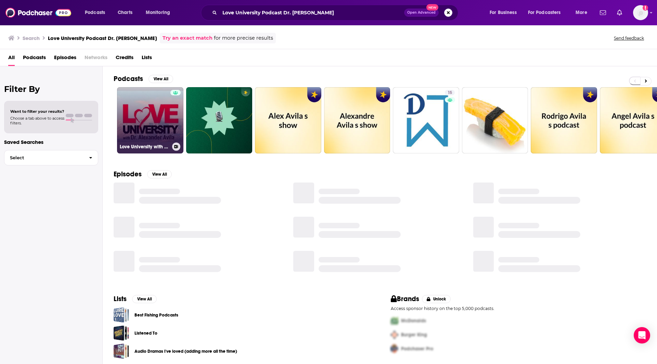 The image size is (657, 364). Describe the element at coordinates (44, 158) in the screenshot. I see `span: Select` at that location.